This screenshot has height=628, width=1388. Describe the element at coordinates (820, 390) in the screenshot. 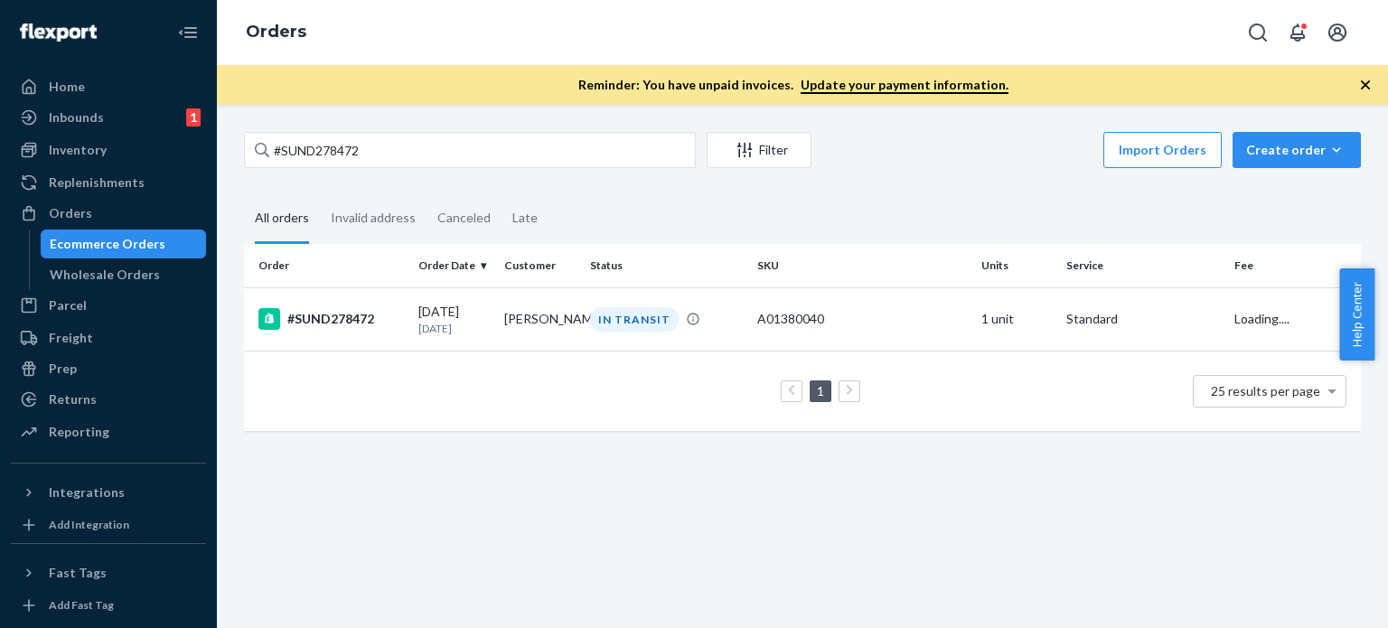

I see `a: Page 1 is your current page` at that location.